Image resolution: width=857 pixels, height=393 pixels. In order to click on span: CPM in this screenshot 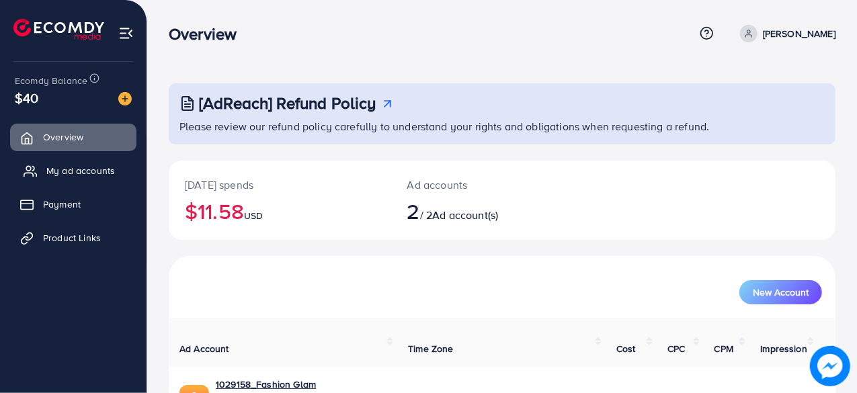, I will do `click(724, 349)`.